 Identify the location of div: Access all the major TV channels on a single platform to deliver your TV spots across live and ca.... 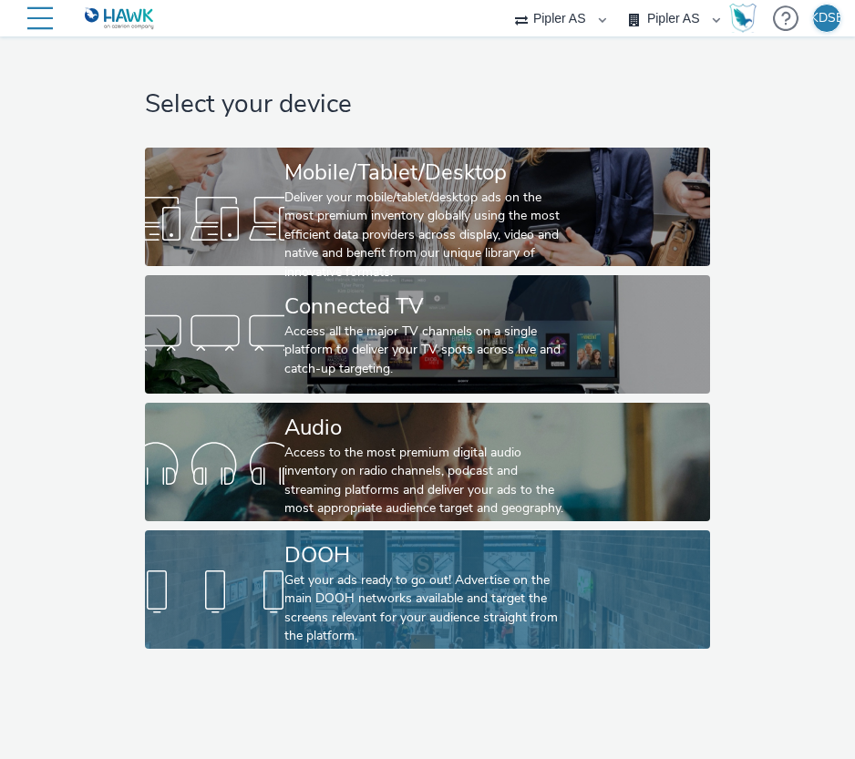
(424, 350).